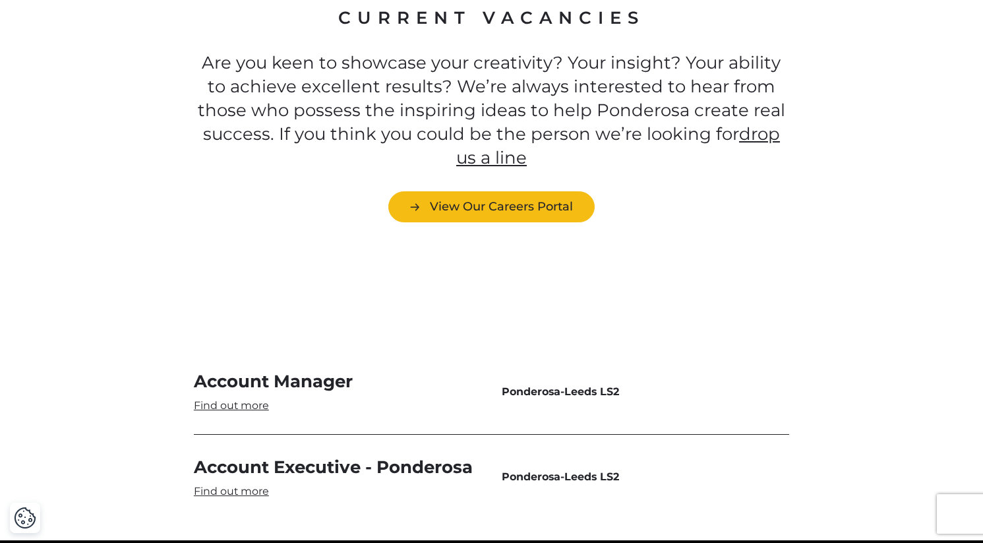 This screenshot has width=983, height=543. I want to click on a: View Our Careers Portal, so click(491, 206).